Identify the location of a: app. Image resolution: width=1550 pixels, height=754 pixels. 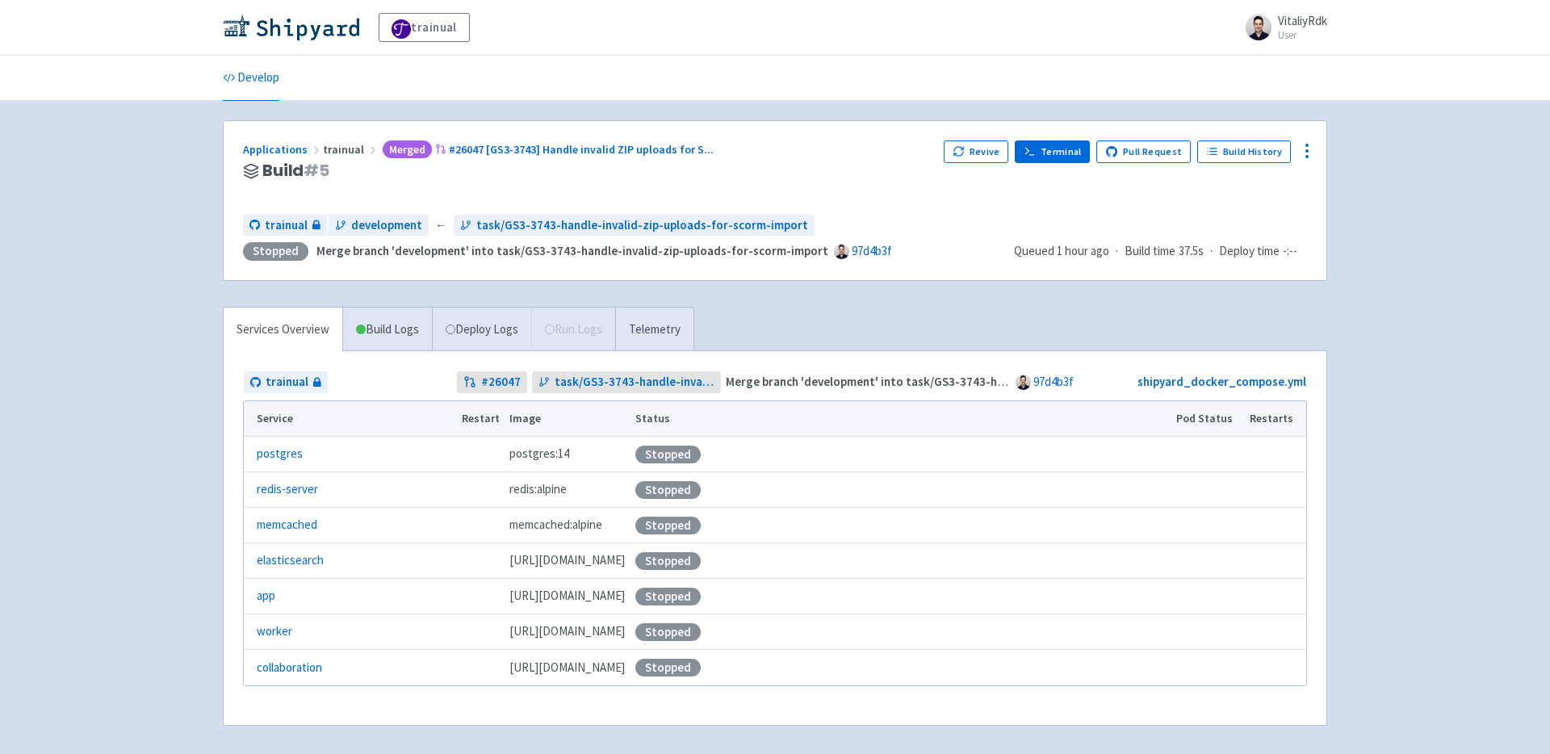
(266, 596).